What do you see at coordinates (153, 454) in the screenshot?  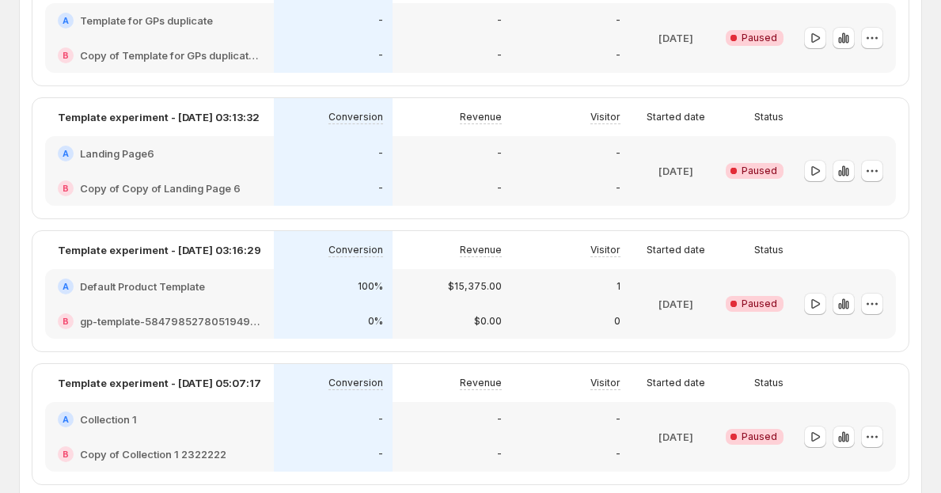 I see `h2: Copy of Collection 1 2322222` at bounding box center [153, 454].